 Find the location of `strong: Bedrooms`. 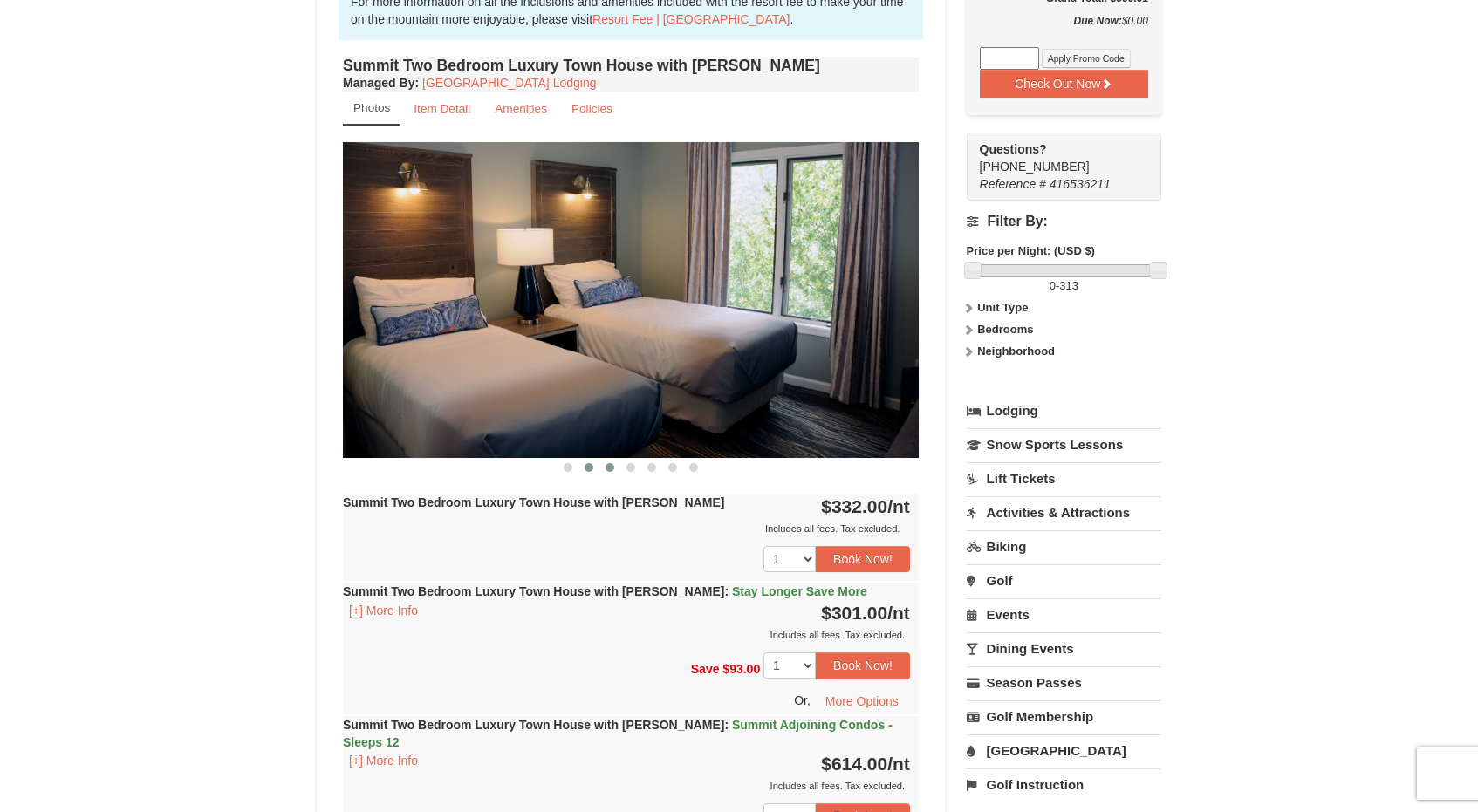

strong: Bedrooms is located at coordinates (1006, 329).